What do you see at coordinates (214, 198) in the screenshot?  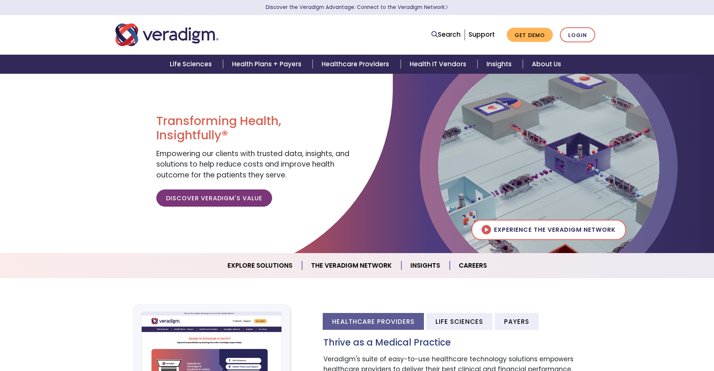 I see `a: Discover Veradigm's Value` at bounding box center [214, 198].